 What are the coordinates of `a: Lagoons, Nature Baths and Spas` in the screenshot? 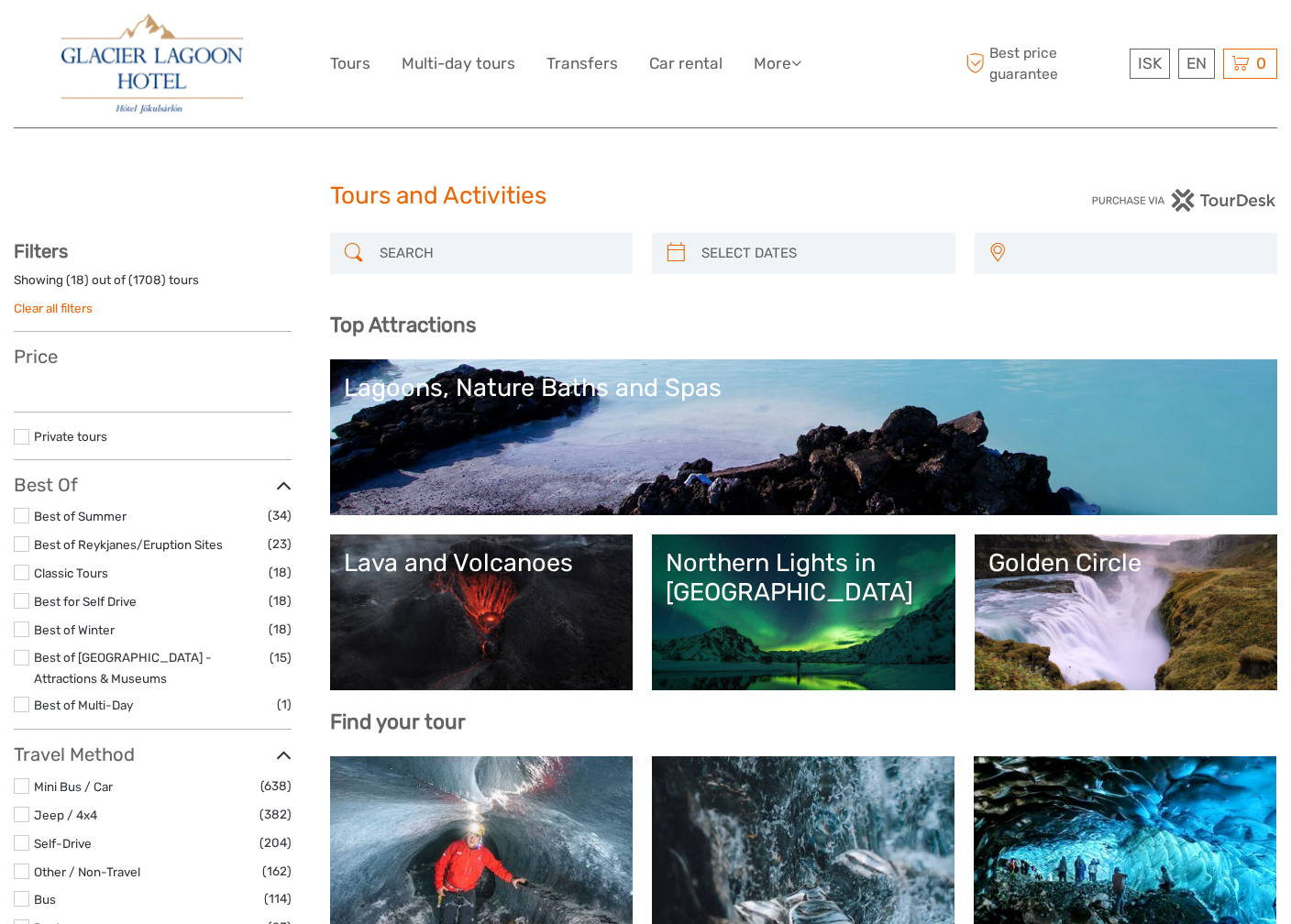 It's located at (804, 437).